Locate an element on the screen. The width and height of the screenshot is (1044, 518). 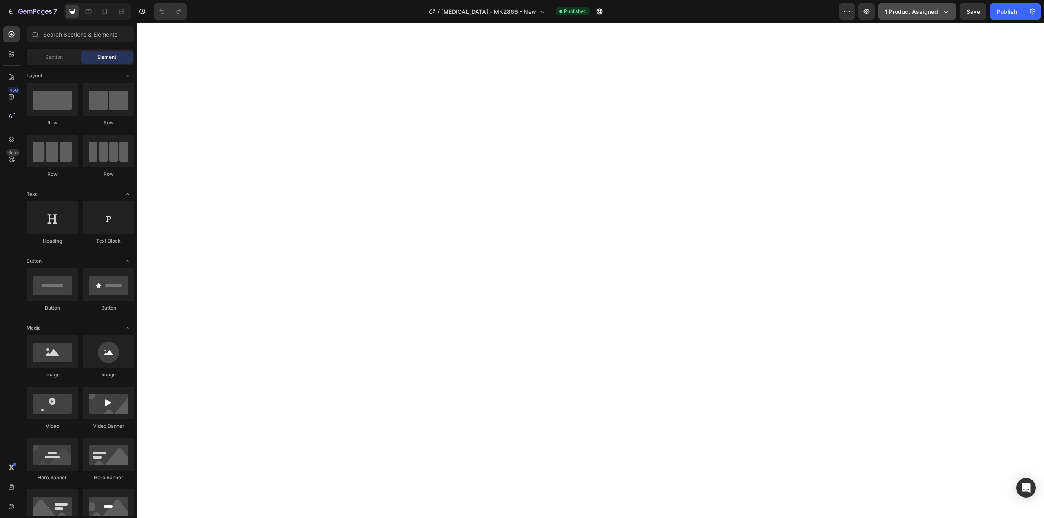
div: Heading is located at coordinates (52, 241).